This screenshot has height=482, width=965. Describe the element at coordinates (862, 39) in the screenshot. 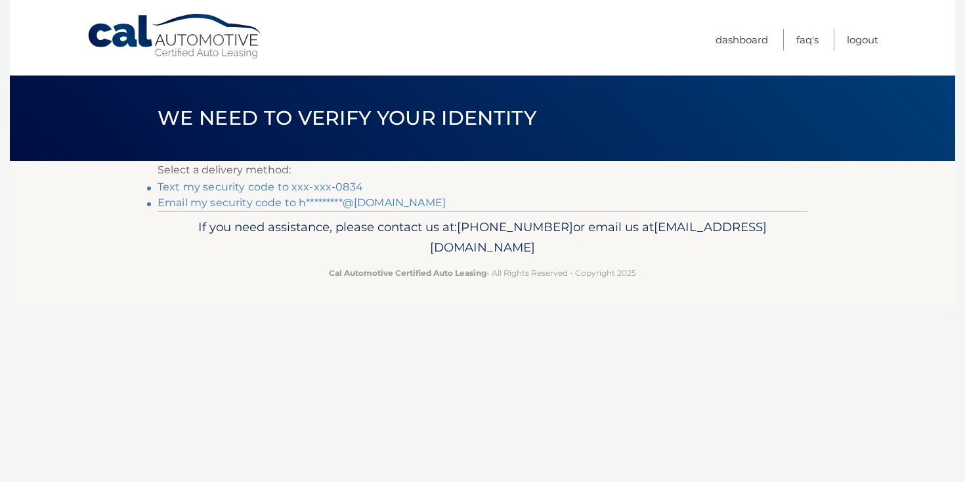

I see `a: Logout` at that location.